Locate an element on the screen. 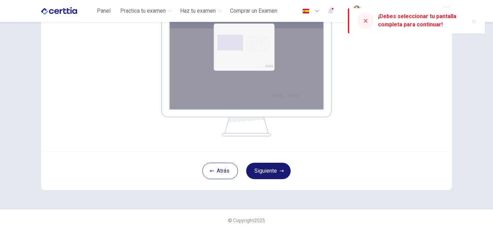 The width and height of the screenshot is (493, 227). button: Atrás is located at coordinates (220, 171).